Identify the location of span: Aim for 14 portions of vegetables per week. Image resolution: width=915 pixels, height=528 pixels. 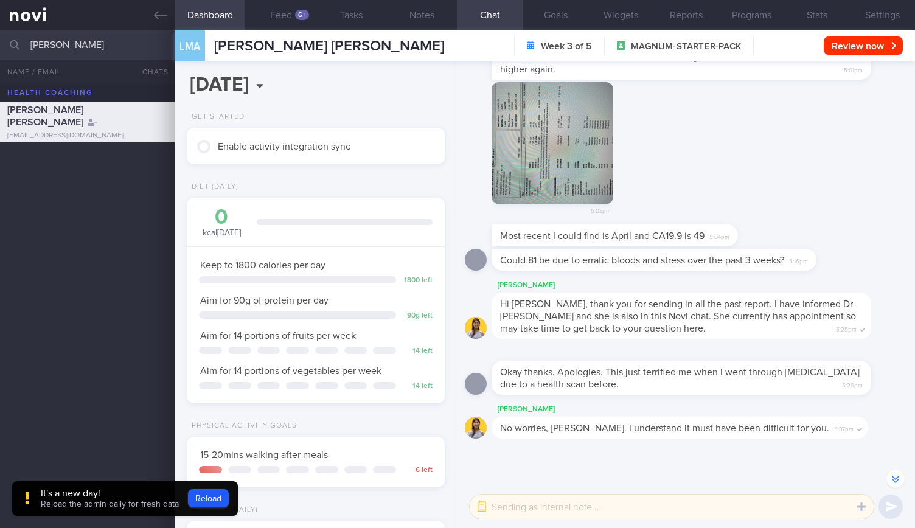
(291, 371).